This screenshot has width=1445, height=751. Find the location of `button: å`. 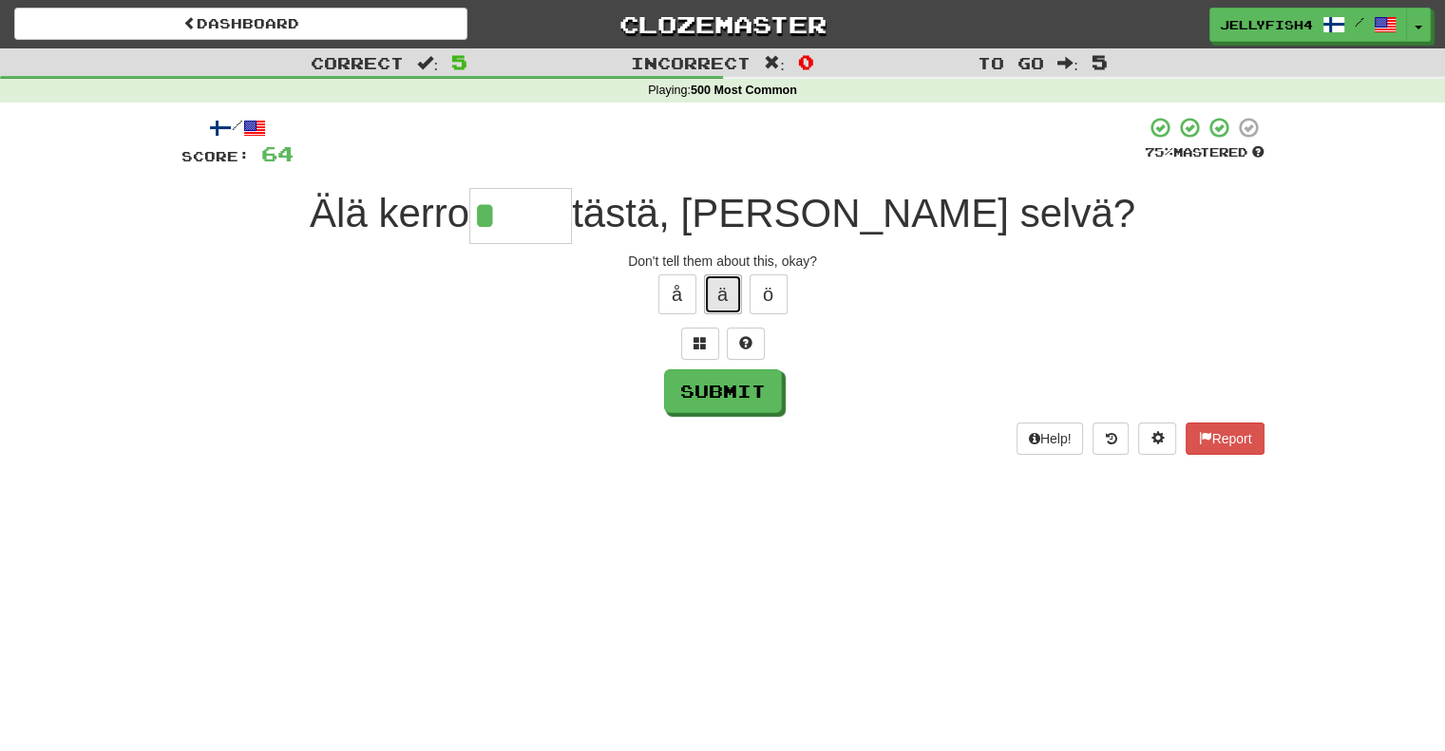

button: å is located at coordinates (677, 294).